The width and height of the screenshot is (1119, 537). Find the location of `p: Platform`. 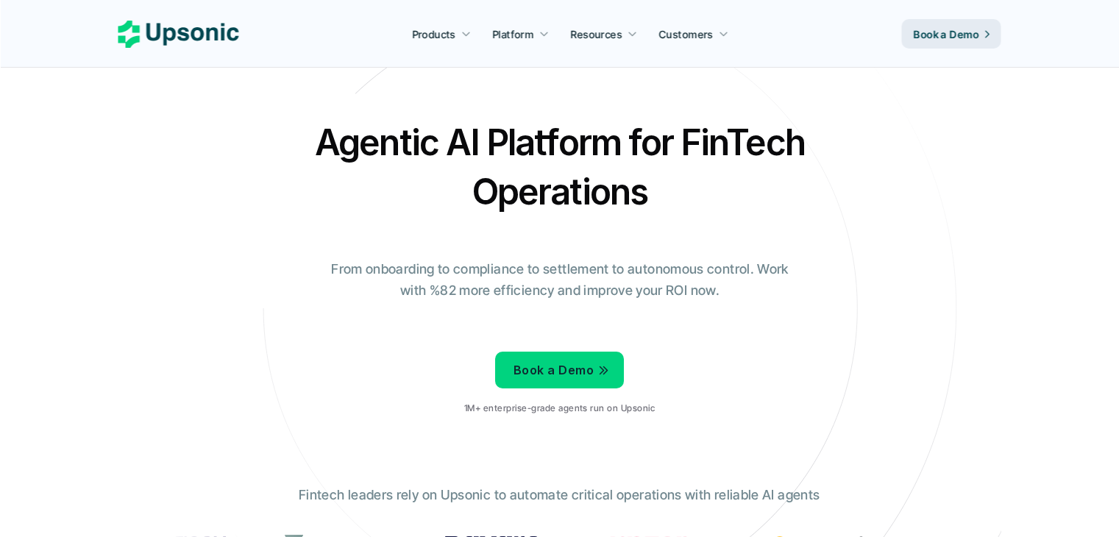

p: Platform is located at coordinates (513, 34).